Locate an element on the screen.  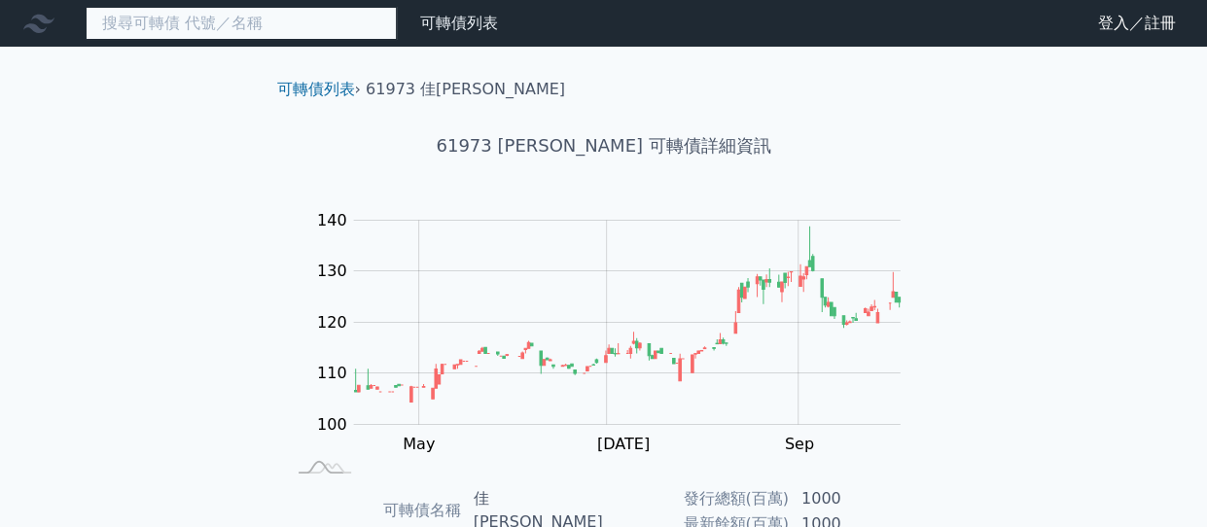
tspan: May is located at coordinates (418, 444).